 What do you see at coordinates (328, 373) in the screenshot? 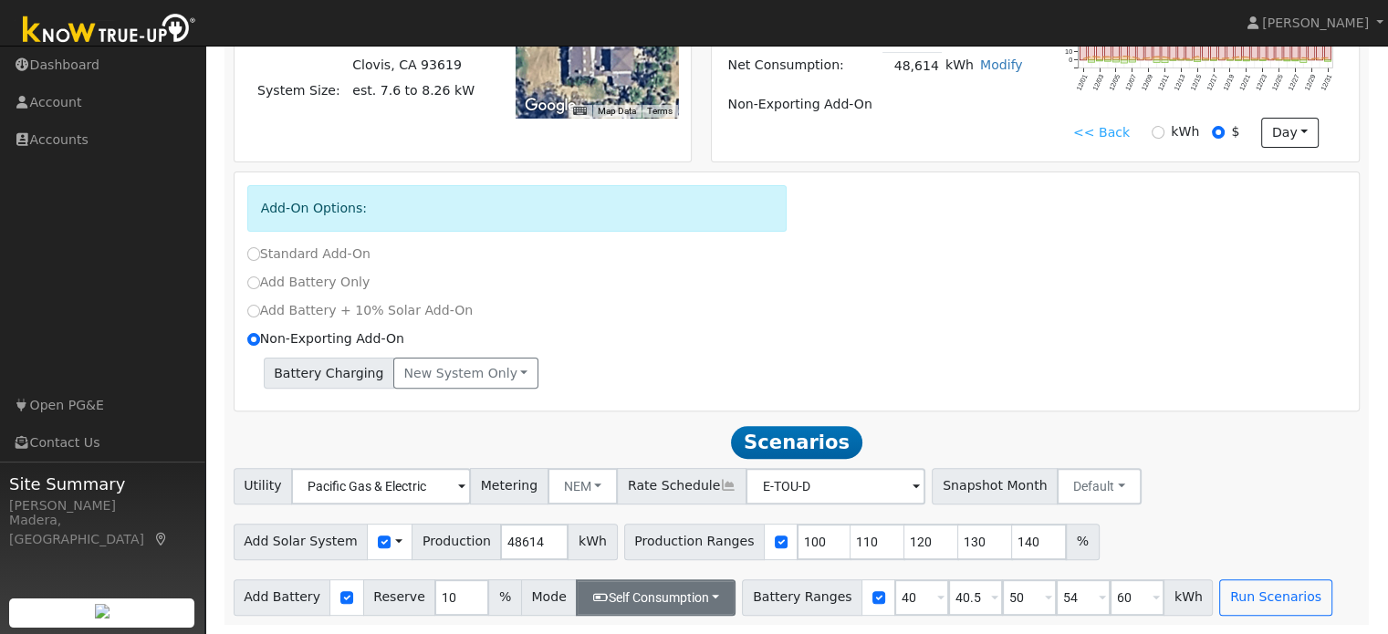
I see `span: Battery Charging` at bounding box center [328, 373].